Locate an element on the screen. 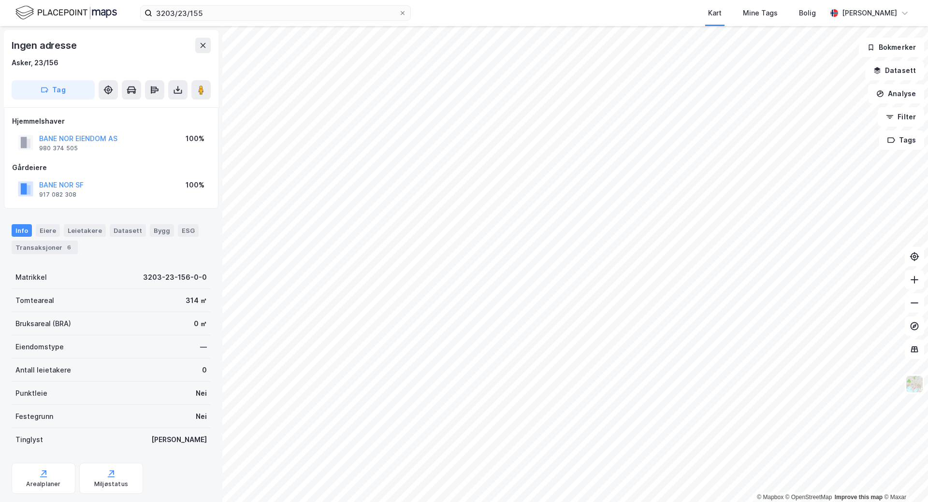 The image size is (928, 502). div: Festegrunn is located at coordinates (34, 417).